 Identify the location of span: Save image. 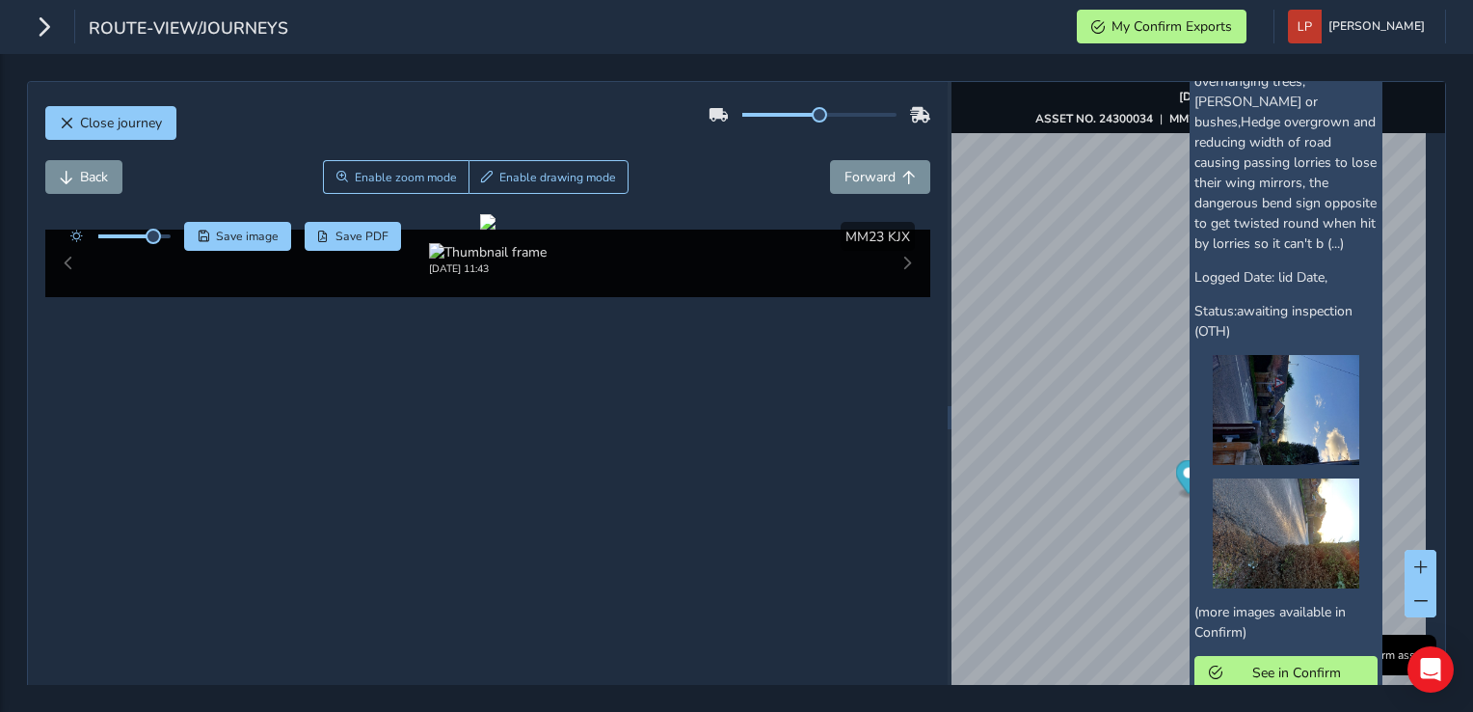
(247, 236).